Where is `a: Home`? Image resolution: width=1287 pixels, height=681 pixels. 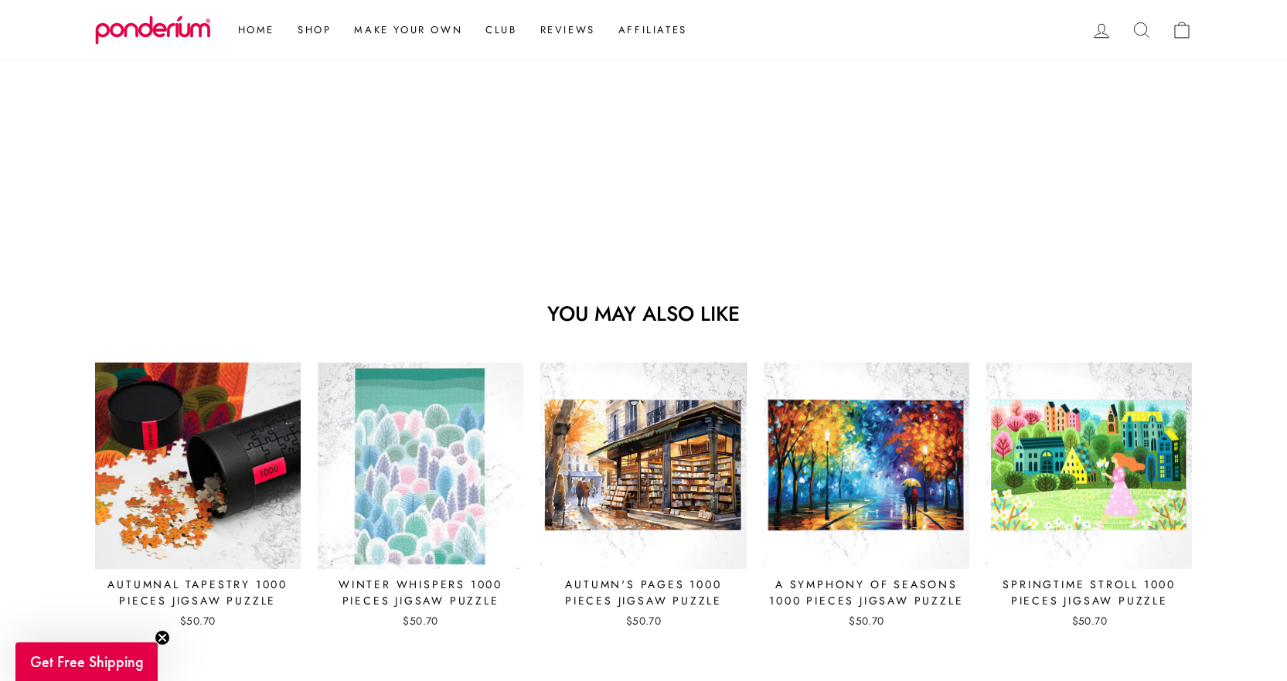 a: Home is located at coordinates (256, 30).